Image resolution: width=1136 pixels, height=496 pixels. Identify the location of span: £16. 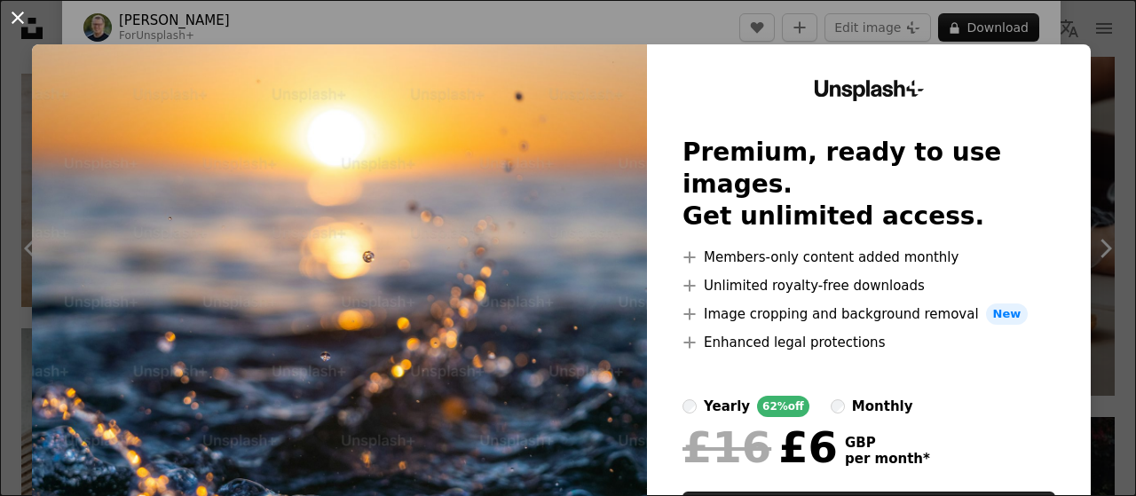
(727, 447).